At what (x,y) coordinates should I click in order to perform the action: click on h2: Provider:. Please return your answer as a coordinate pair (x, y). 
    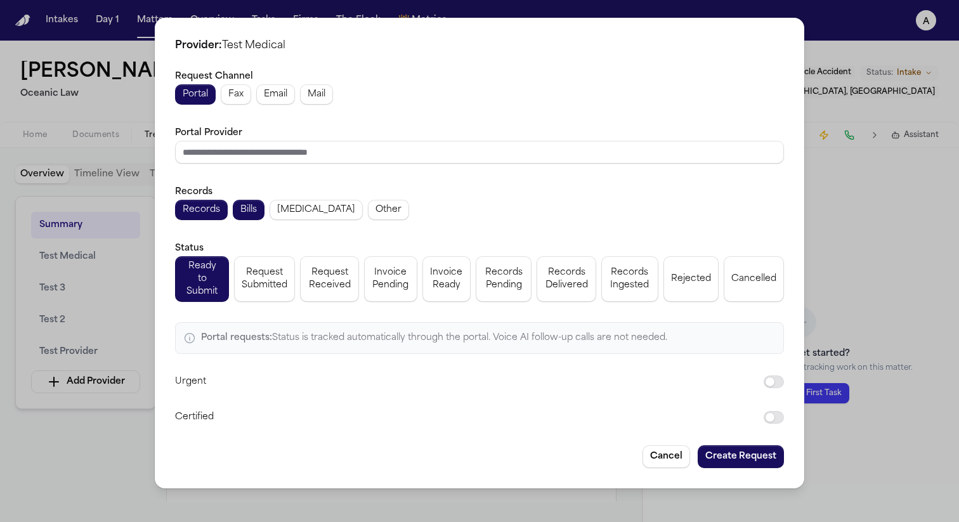
    Looking at the image, I should click on (480, 46).